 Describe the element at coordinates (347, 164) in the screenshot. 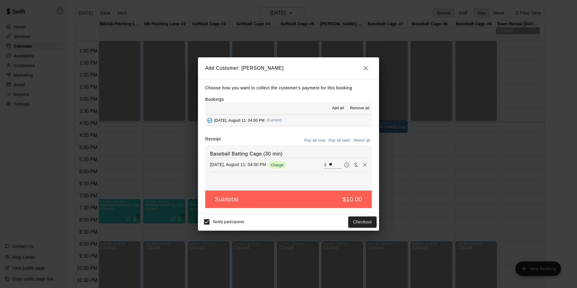

I see `span: Pay later` at that location.